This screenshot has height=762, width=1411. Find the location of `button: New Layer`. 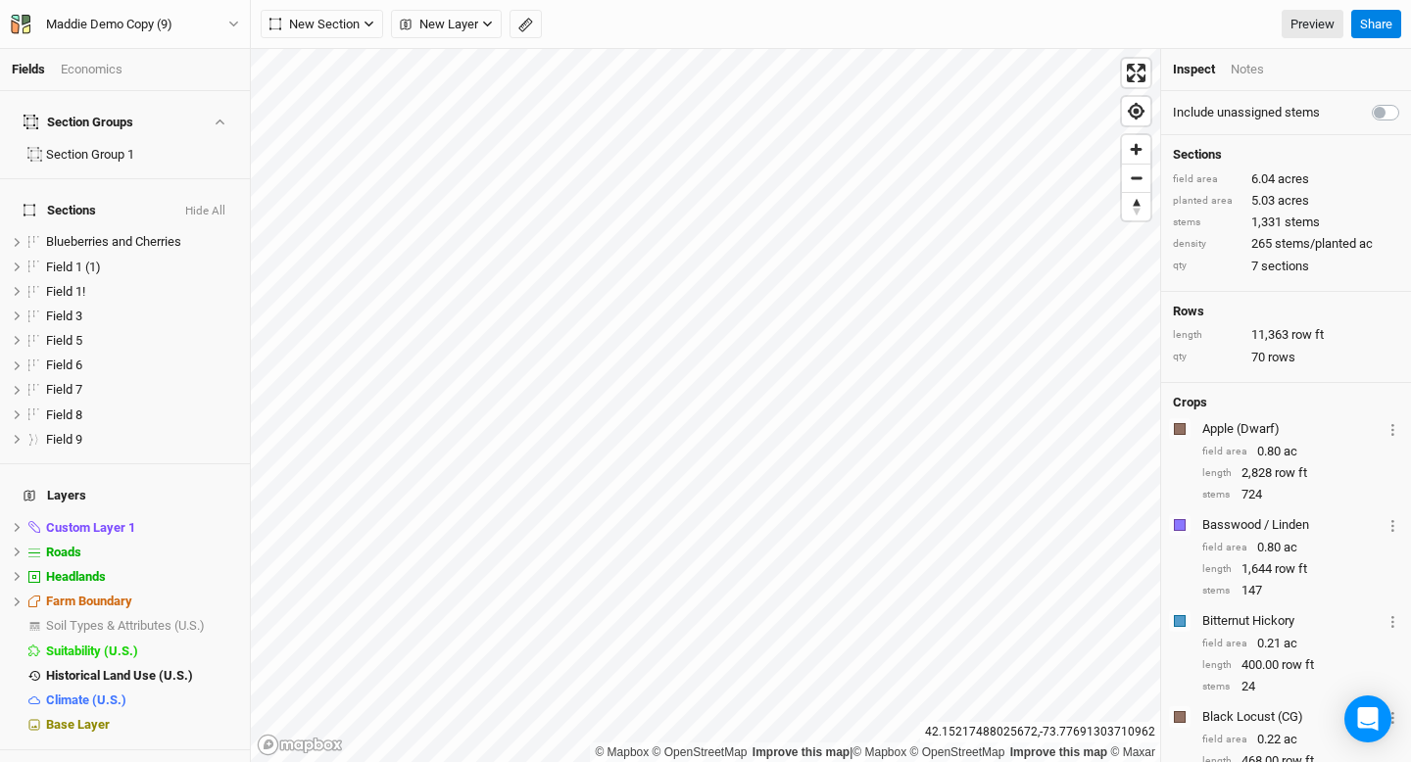

button: New Layer is located at coordinates (446, 24).